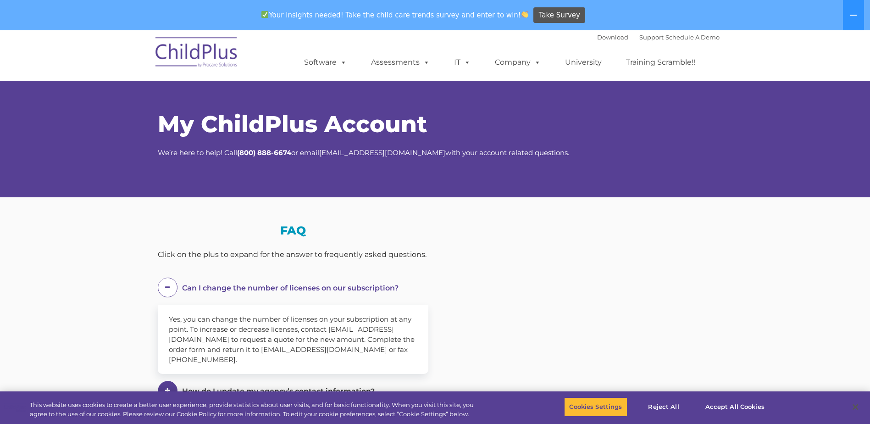 Image resolution: width=870 pixels, height=424 pixels. I want to click on button: Cookies Settings, so click(595, 407).